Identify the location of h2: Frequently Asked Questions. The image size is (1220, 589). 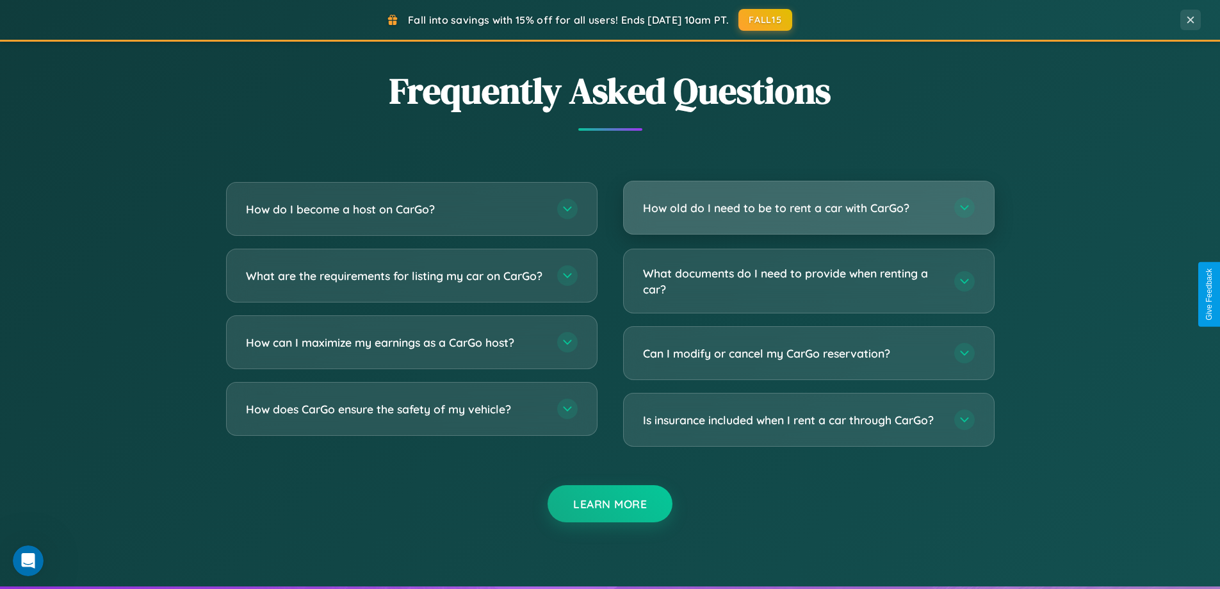
(610, 90).